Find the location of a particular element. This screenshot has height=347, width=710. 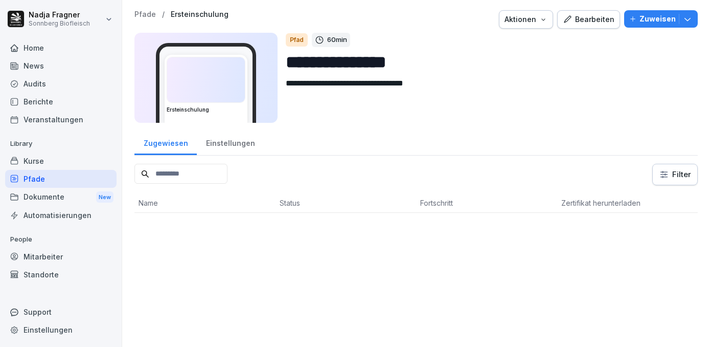

div: Aktionen is located at coordinates (526, 19).